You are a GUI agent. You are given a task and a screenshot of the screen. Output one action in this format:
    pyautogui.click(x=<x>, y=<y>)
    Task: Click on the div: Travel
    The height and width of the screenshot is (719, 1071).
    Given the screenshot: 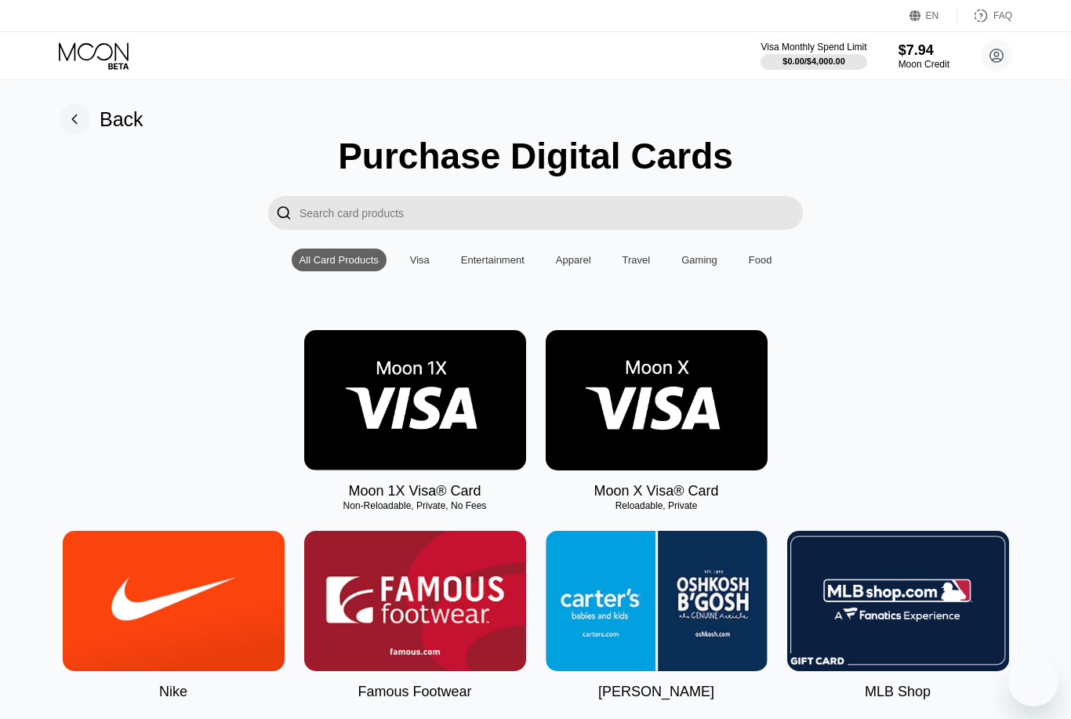 What is the action you would take?
    pyautogui.click(x=636, y=259)
    